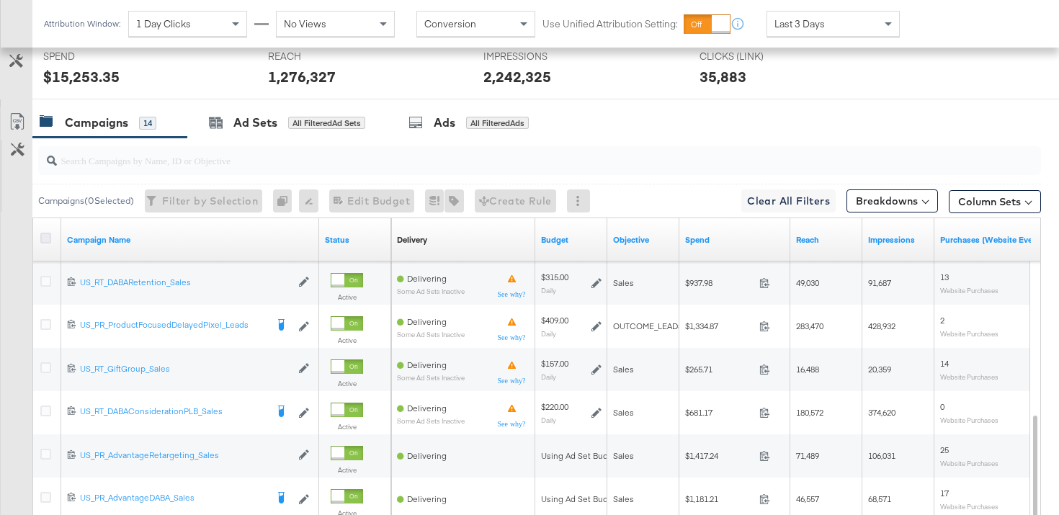  I want to click on a: The number of times your ad was served. On mobile apps an ad is counted as served the first time ..., so click(899, 240).